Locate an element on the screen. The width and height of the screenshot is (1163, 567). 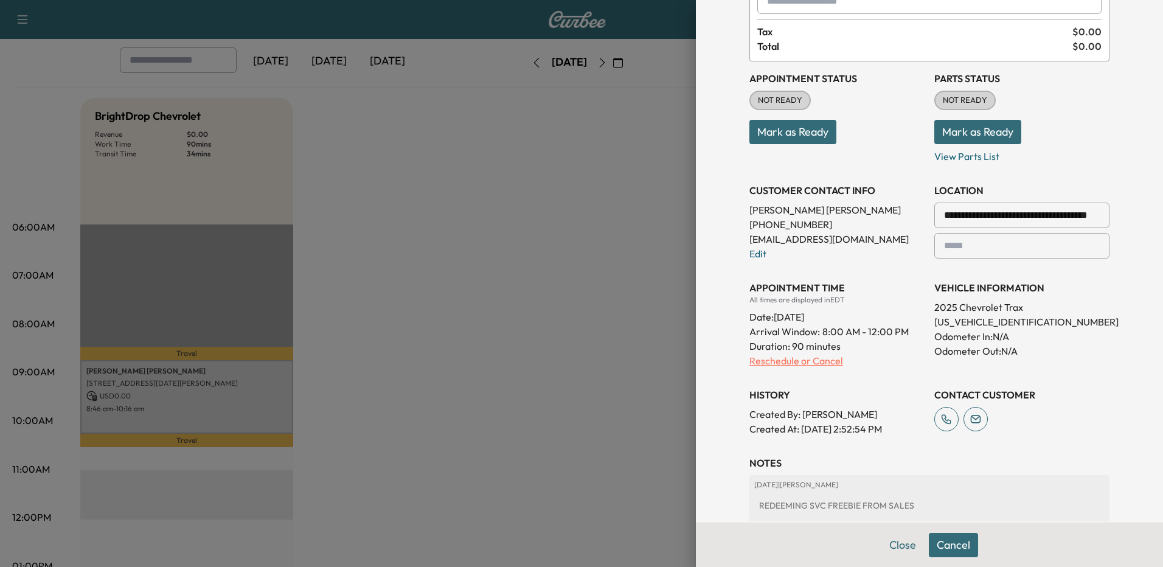
span: Total is located at coordinates (915, 46).